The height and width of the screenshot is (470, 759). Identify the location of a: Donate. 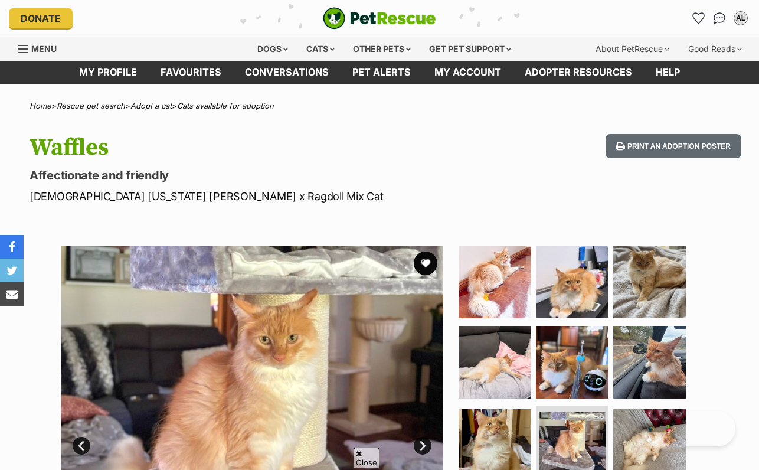
(41, 18).